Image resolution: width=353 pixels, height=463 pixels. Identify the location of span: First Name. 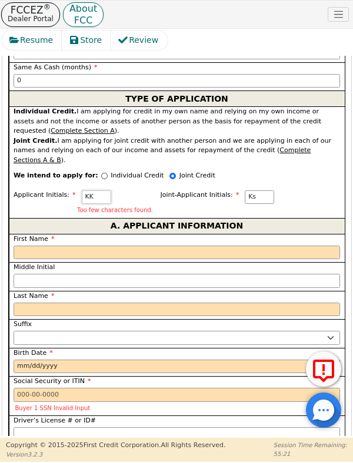
(34, 239).